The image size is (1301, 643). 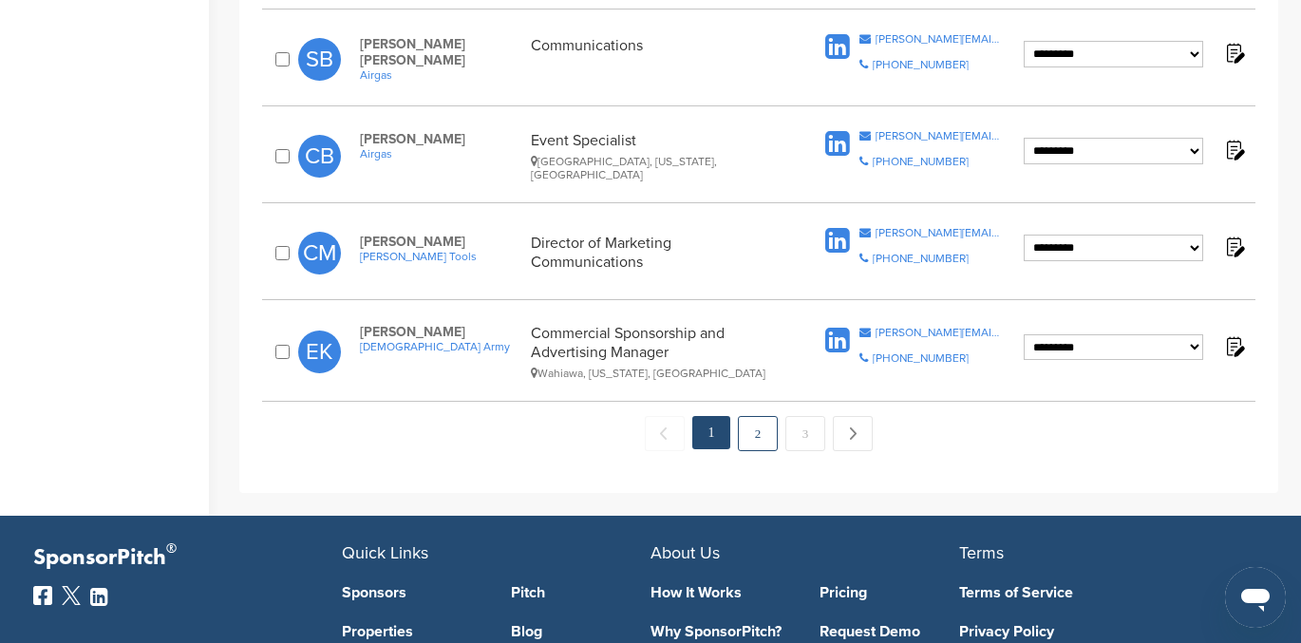 I want to click on div: Commercial Sponsorship and Advertising Manager, so click(x=657, y=351).